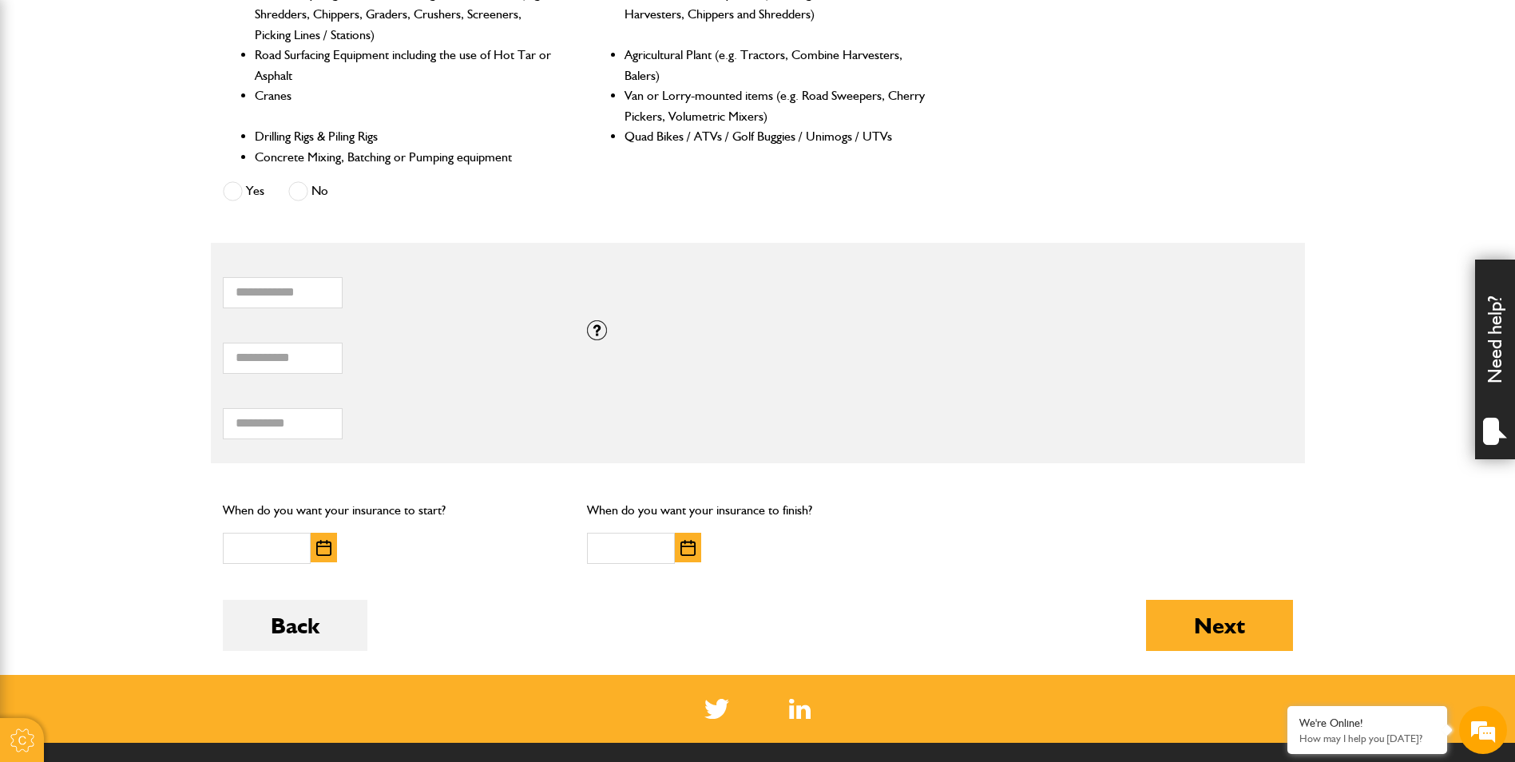 This screenshot has height=762, width=1515. Describe the element at coordinates (1220, 625) in the screenshot. I see `button: Next` at that location.